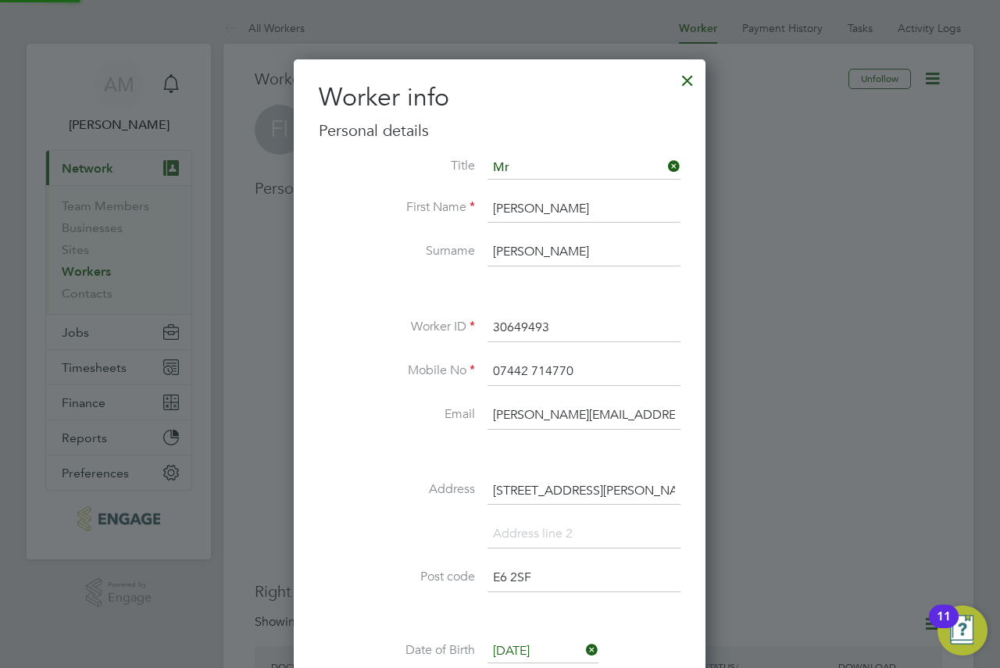 Image resolution: width=1000 pixels, height=668 pixels. Describe the element at coordinates (397, 489) in the screenshot. I see `label: Address` at that location.